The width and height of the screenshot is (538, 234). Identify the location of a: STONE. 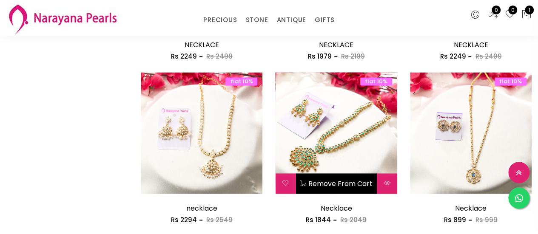
(256, 20).